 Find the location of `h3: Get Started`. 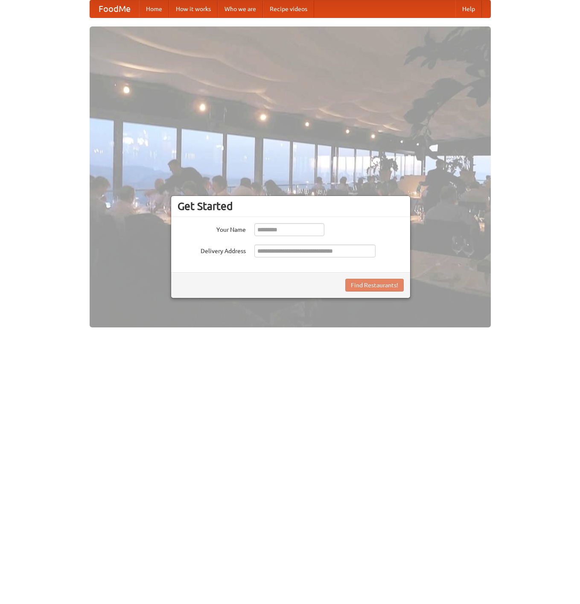

h3: Get Started is located at coordinates (291, 206).